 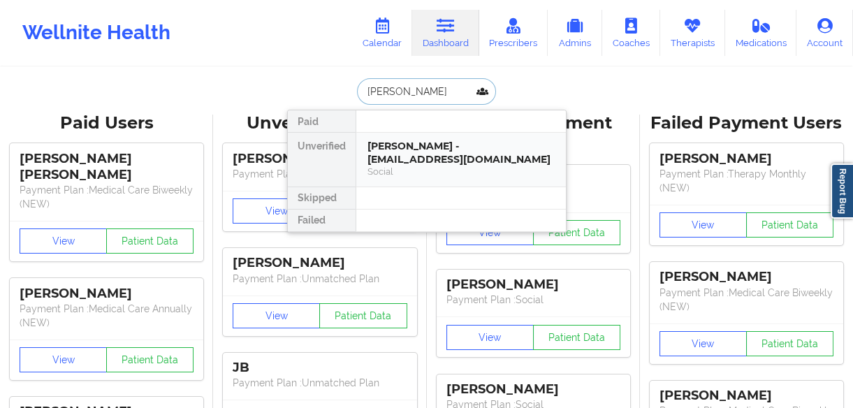 What do you see at coordinates (319, 123) in the screenshot?
I see `div: Unverified Users` at bounding box center [319, 123].